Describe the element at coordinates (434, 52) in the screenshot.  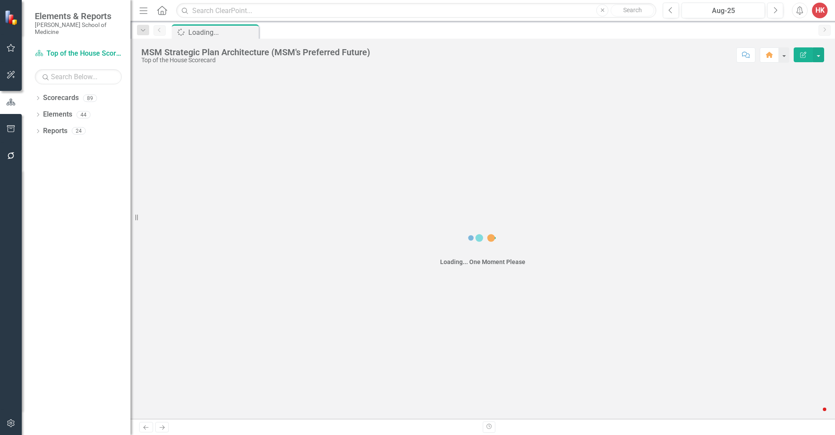
I see `div: MSM Strategic Plan Architecture (MSM's Preferred Future)` at that location.